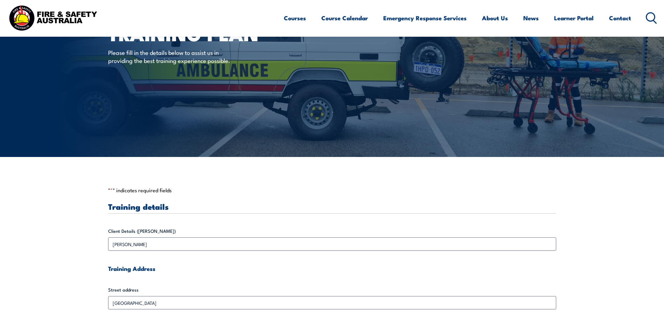 Image resolution: width=664 pixels, height=323 pixels. I want to click on a: Emergency Response Services, so click(425, 18).